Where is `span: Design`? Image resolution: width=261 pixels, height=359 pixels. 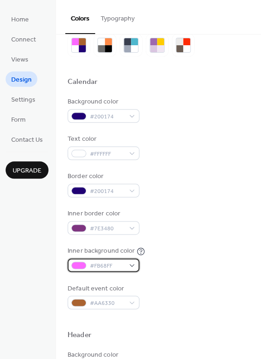 span: Design is located at coordinates (21, 80).